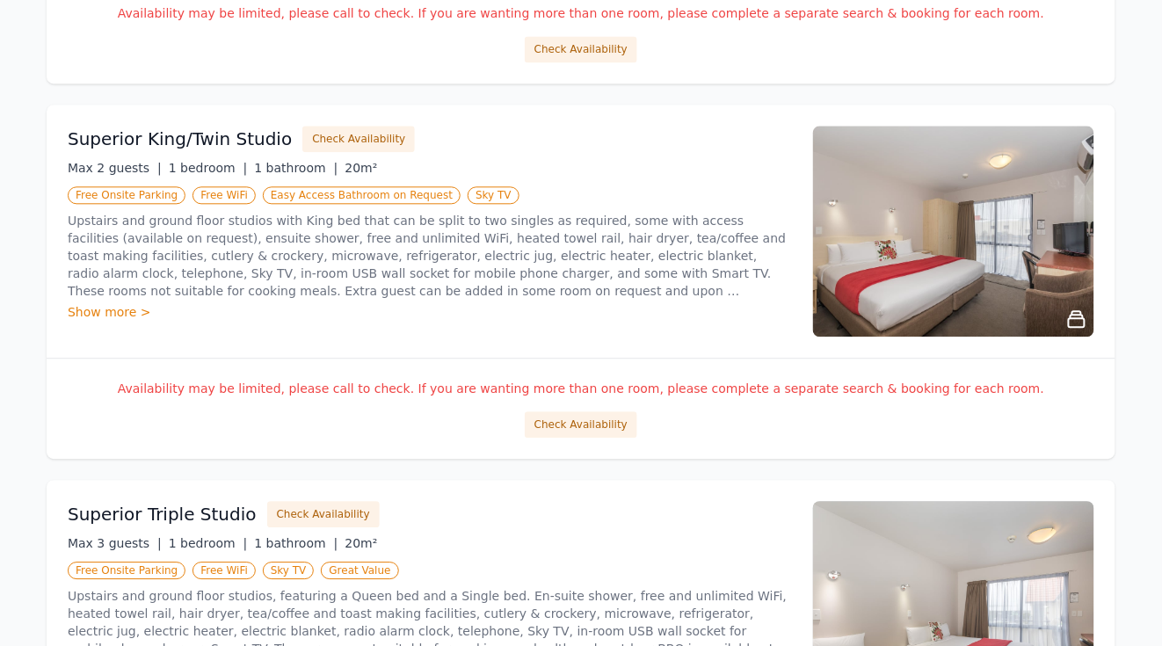  Describe the element at coordinates (162, 514) in the screenshot. I see `h3: Superior Triple Studio` at that location.